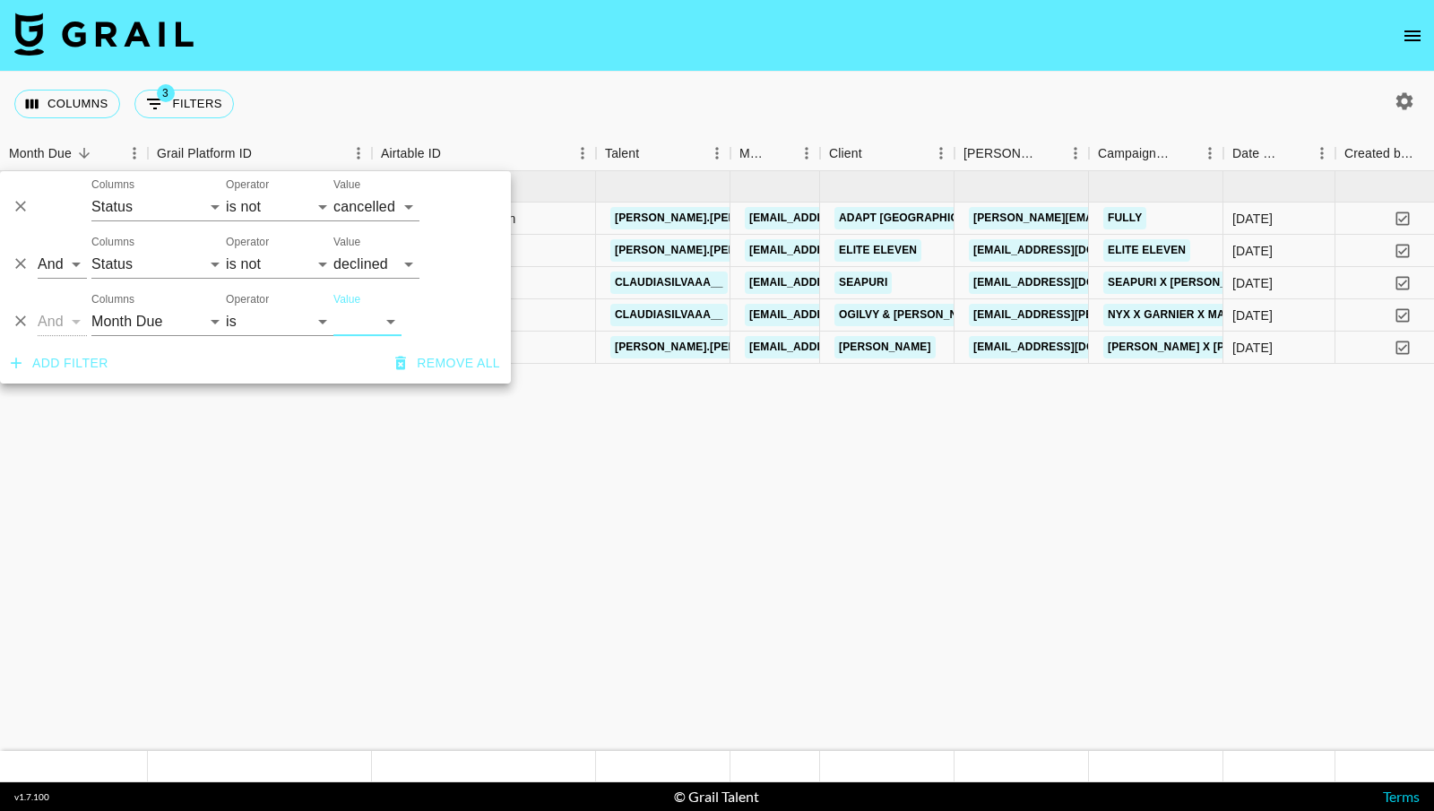 This screenshot has height=811, width=1434. What do you see at coordinates (447, 363) in the screenshot?
I see `button: Remove all` at bounding box center [447, 363].